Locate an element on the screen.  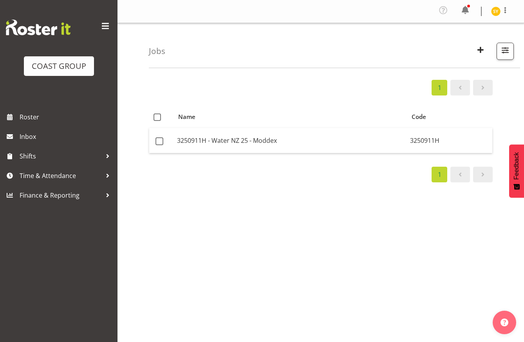
button: Feedback - Show survey is located at coordinates (516, 171).